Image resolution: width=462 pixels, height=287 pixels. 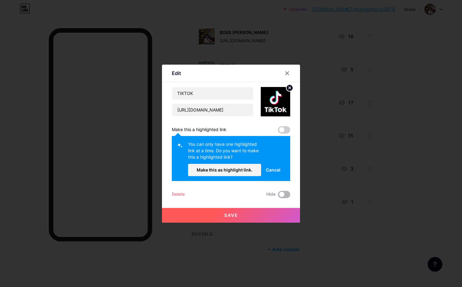 I want to click on span: Make this as highlight link., so click(x=225, y=170).